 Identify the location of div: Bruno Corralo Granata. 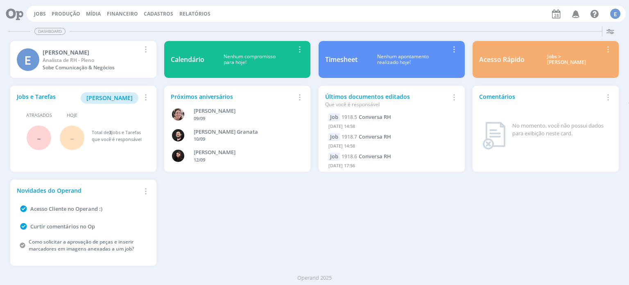
(244, 132).